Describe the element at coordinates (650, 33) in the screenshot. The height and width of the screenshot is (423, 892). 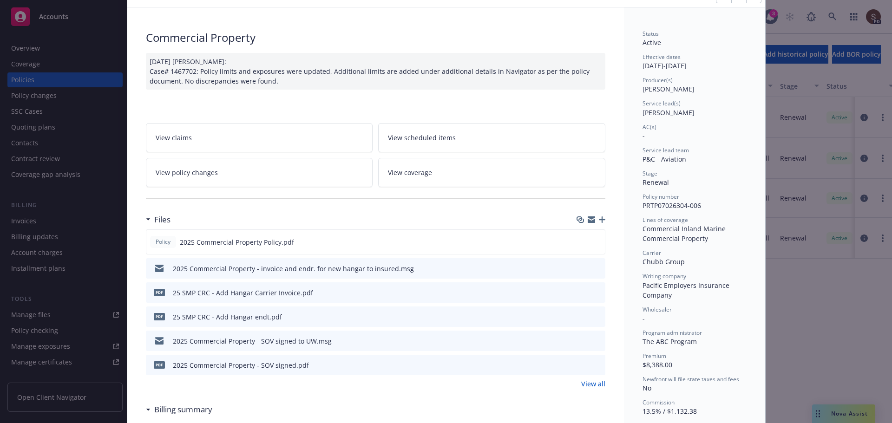
I see `span: Status` at that location.